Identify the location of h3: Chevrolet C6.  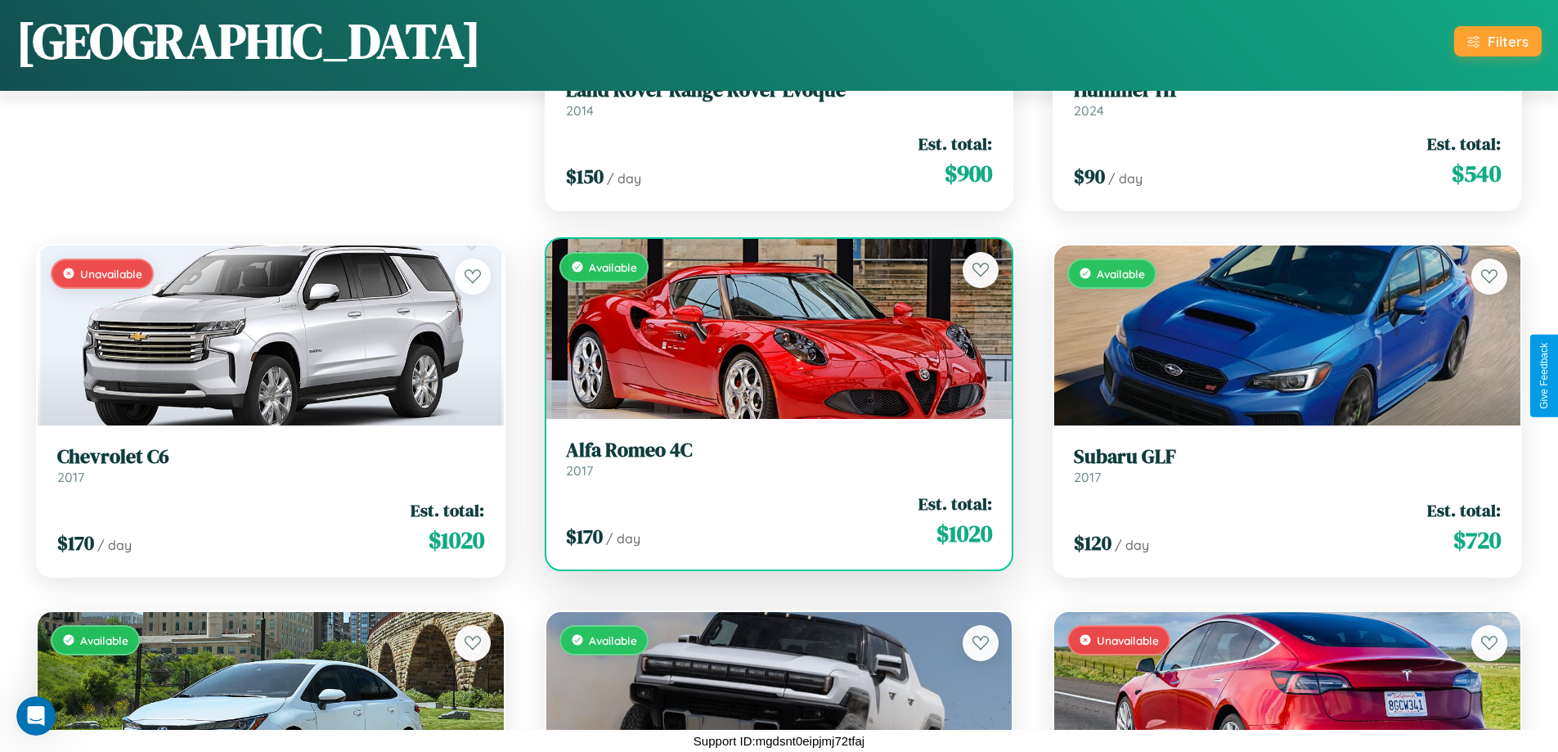
(271, 456).